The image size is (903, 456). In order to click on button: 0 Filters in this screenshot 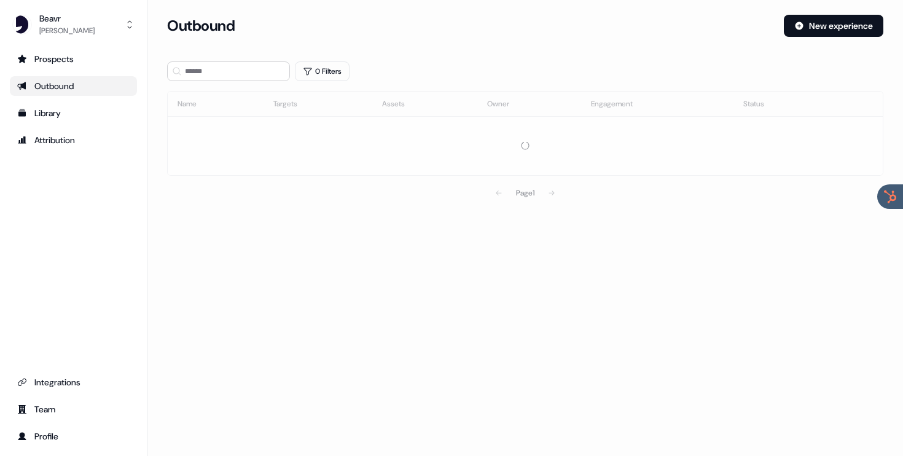, I will do `click(322, 71)`.